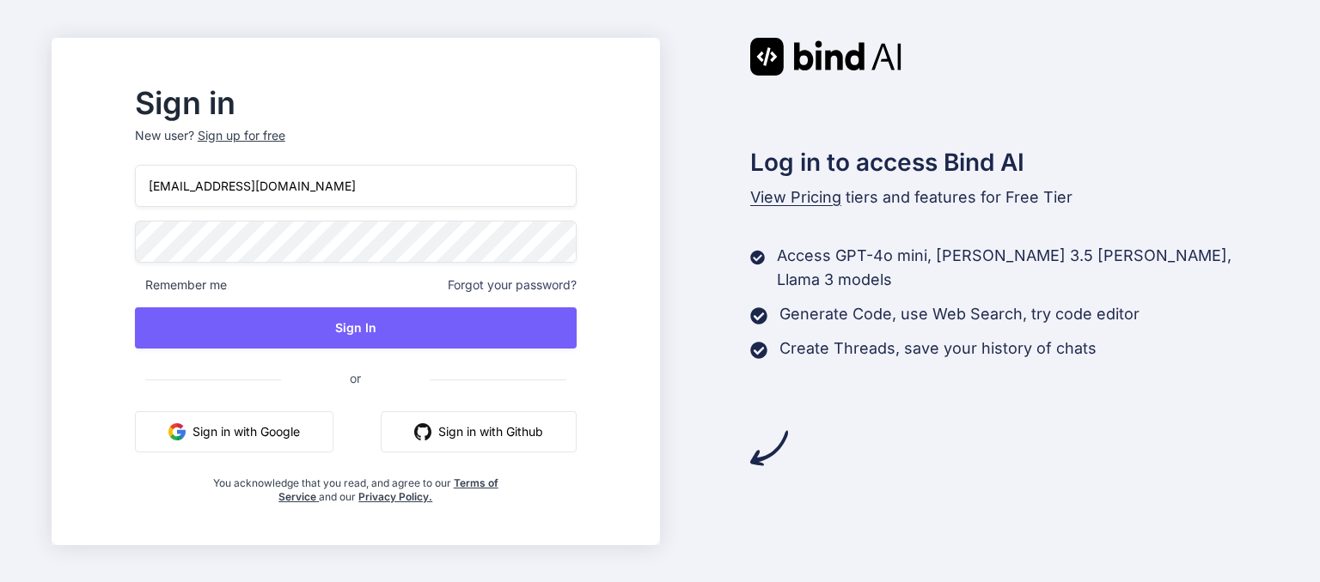 Image resolution: width=1320 pixels, height=582 pixels. Describe the element at coordinates (241, 136) in the screenshot. I see `div: Sign up for free` at that location.